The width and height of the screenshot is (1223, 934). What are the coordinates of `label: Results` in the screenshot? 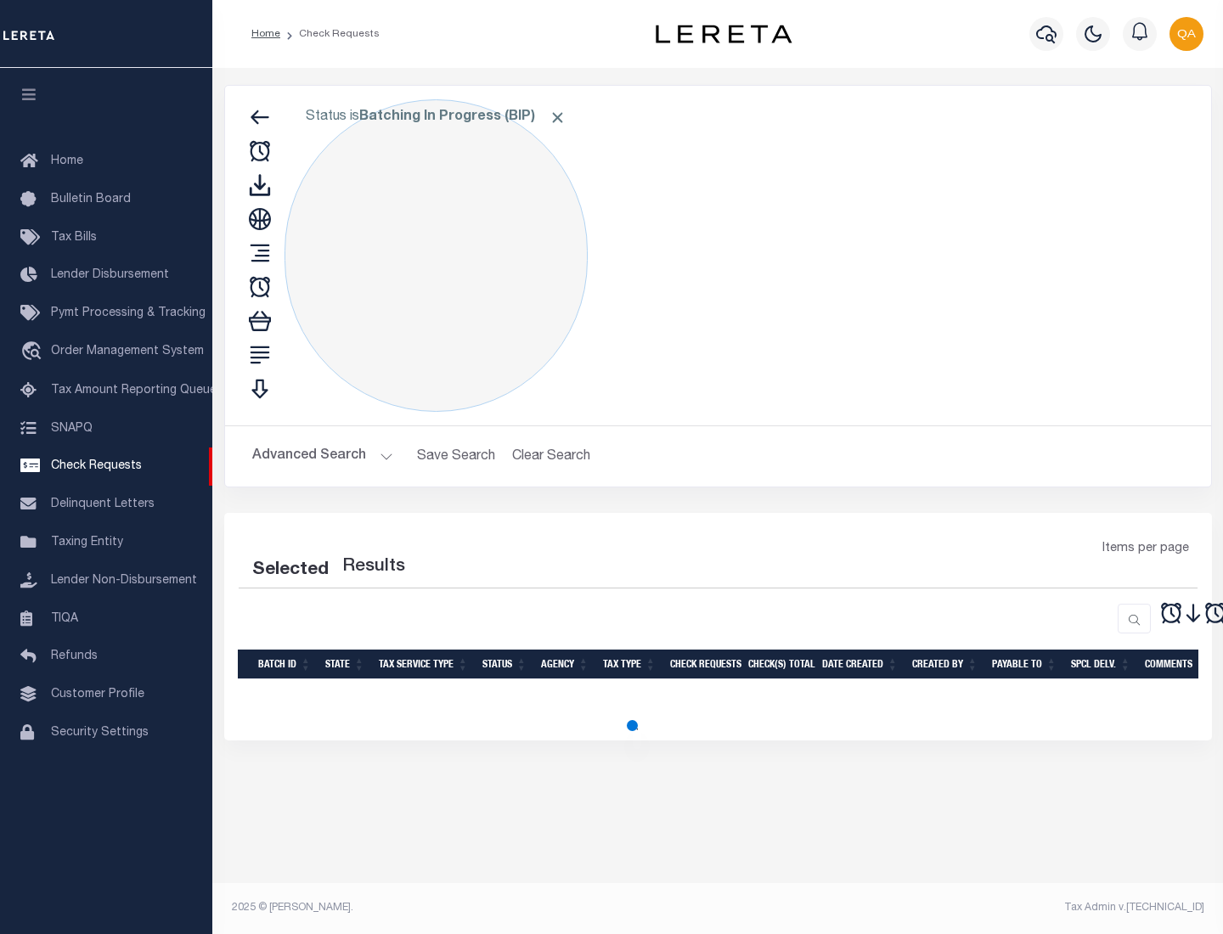 It's located at (374, 567).